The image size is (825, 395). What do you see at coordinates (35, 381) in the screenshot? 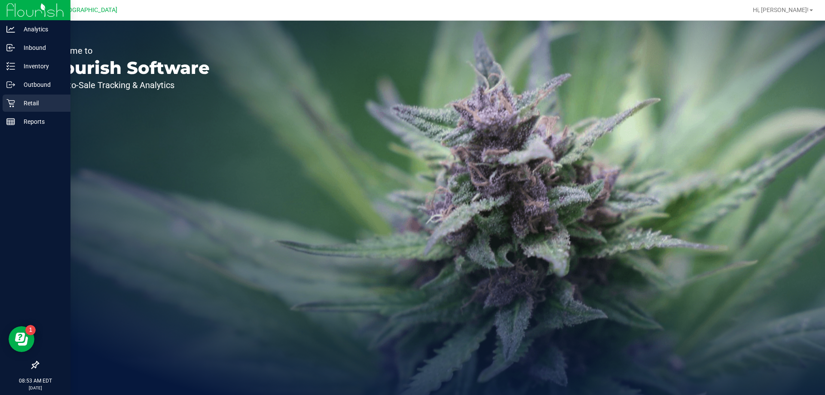
I see `p: 08:53 AM EDT` at bounding box center [35, 381].